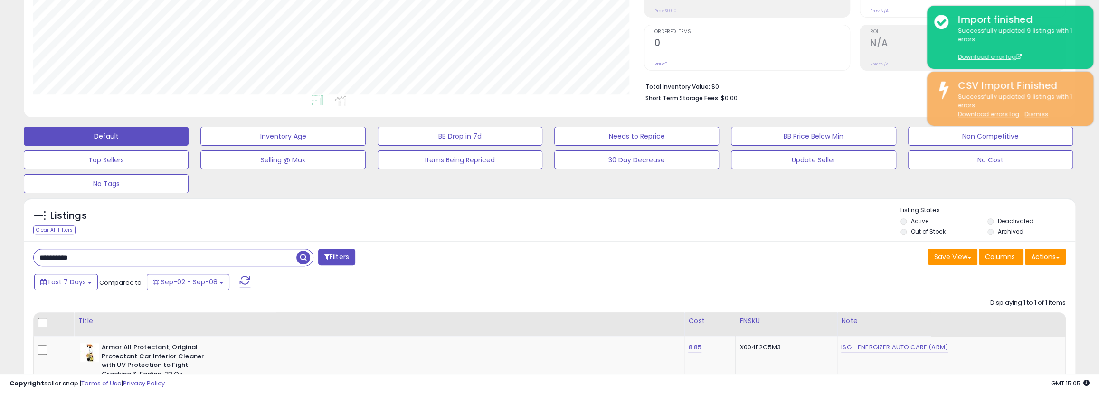 Image resolution: width=1099 pixels, height=393 pixels. What do you see at coordinates (106, 184) in the screenshot?
I see `button: No Tags` at bounding box center [106, 184].